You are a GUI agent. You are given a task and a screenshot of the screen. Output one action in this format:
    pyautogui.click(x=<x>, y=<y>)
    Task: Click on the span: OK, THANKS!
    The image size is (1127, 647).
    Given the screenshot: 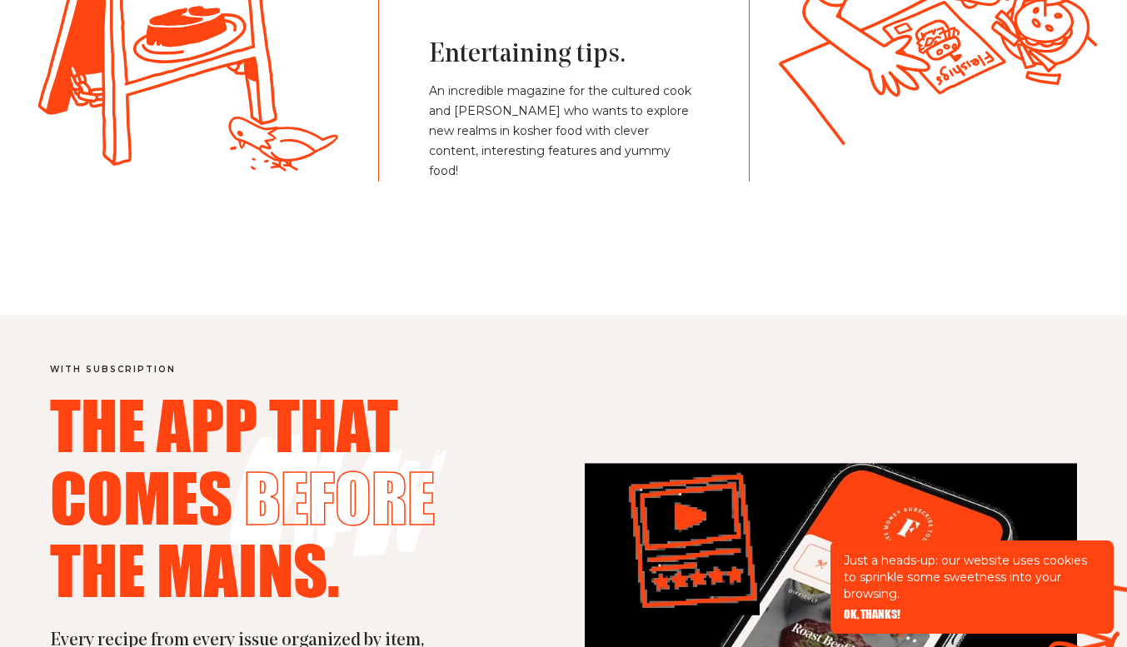 What is the action you would take?
    pyautogui.click(x=872, y=615)
    